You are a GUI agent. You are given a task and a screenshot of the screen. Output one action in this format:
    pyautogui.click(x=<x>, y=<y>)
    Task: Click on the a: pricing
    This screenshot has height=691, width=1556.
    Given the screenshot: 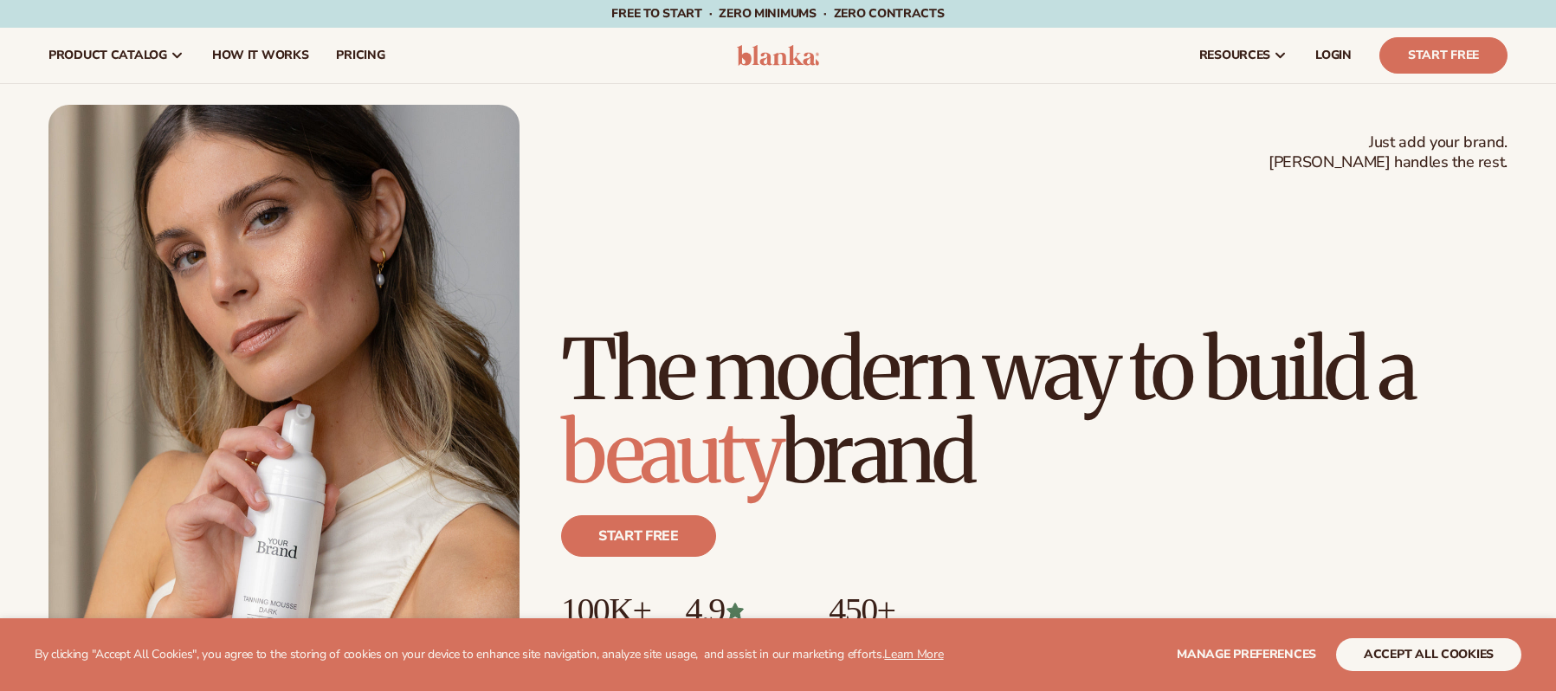 What is the action you would take?
    pyautogui.click(x=360, y=55)
    